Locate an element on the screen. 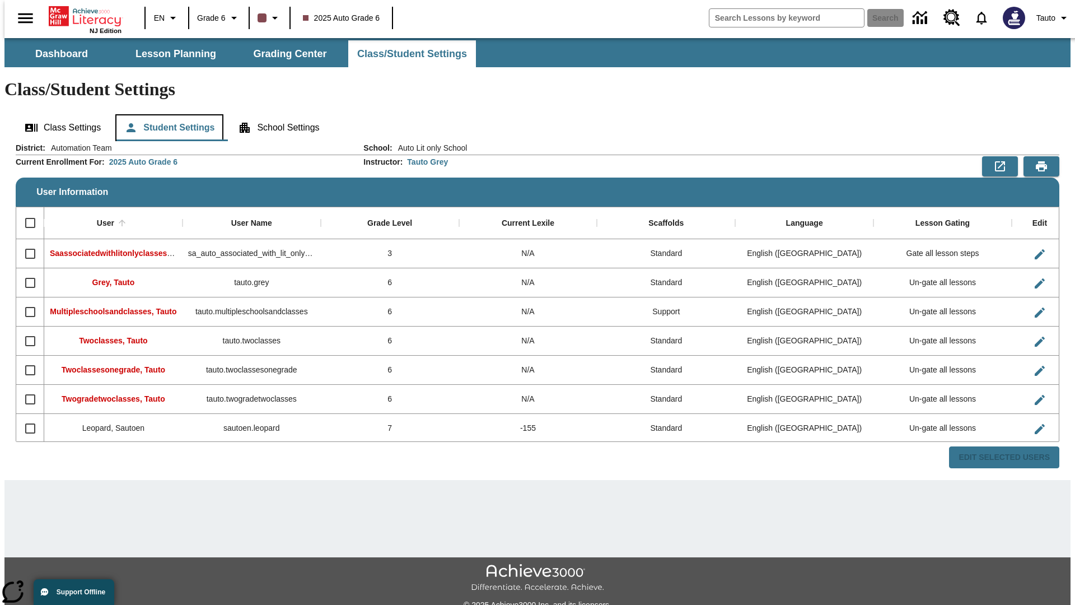 Image resolution: width=1075 pixels, height=605 pixels. input: search field is located at coordinates (787, 18).